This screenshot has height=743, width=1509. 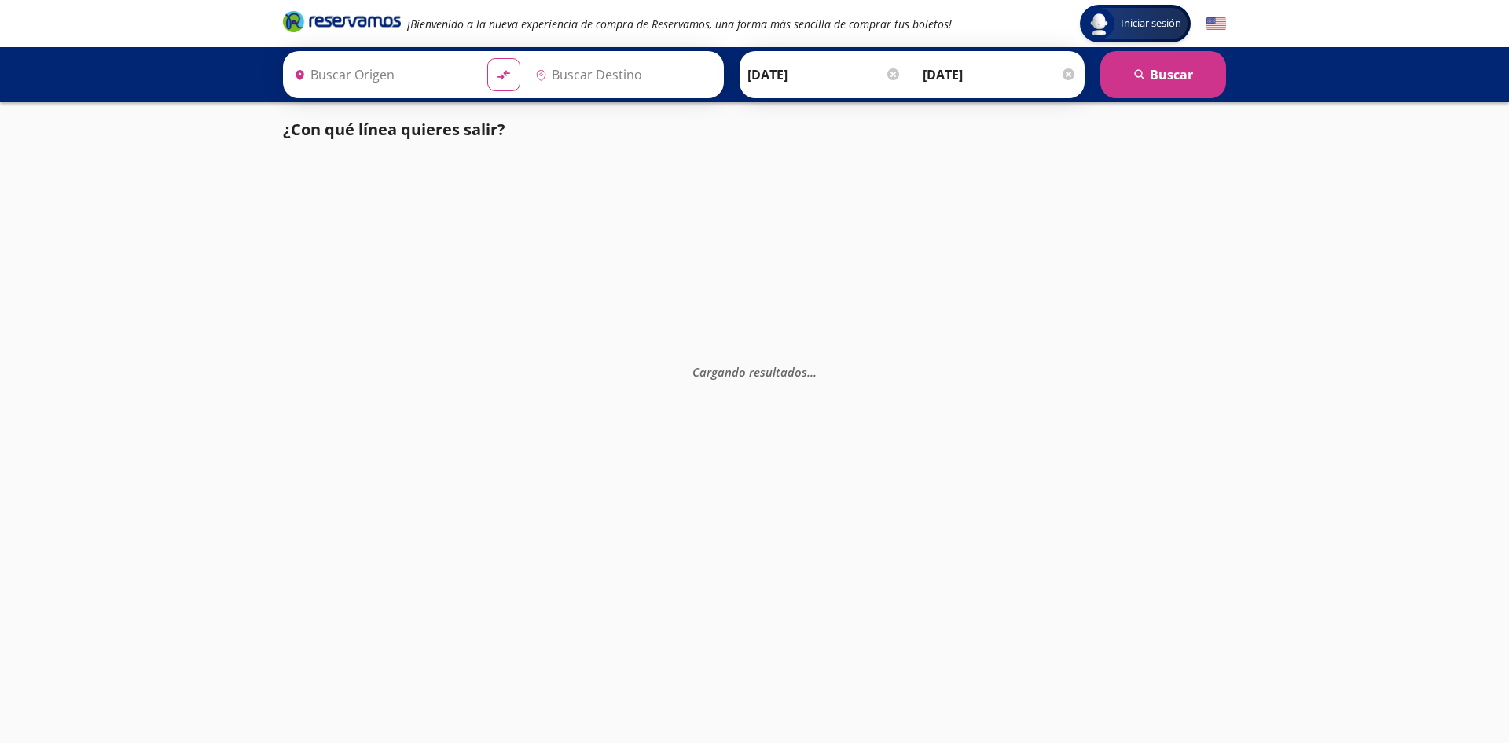 What do you see at coordinates (622, 75) in the screenshot?
I see `input: Buscar Destino` at bounding box center [622, 75].